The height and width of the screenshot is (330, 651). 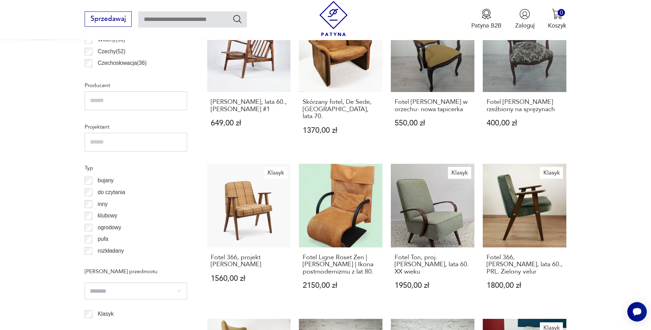 What do you see at coordinates (525, 25) in the screenshot?
I see `p: Zaloguj` at bounding box center [525, 25].